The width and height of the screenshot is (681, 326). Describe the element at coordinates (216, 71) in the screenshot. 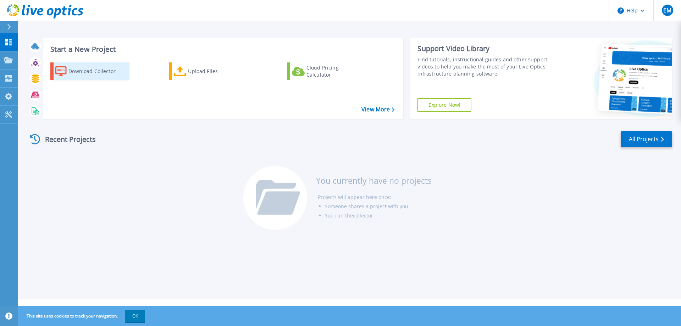

I see `div: Upload Files` at that location.